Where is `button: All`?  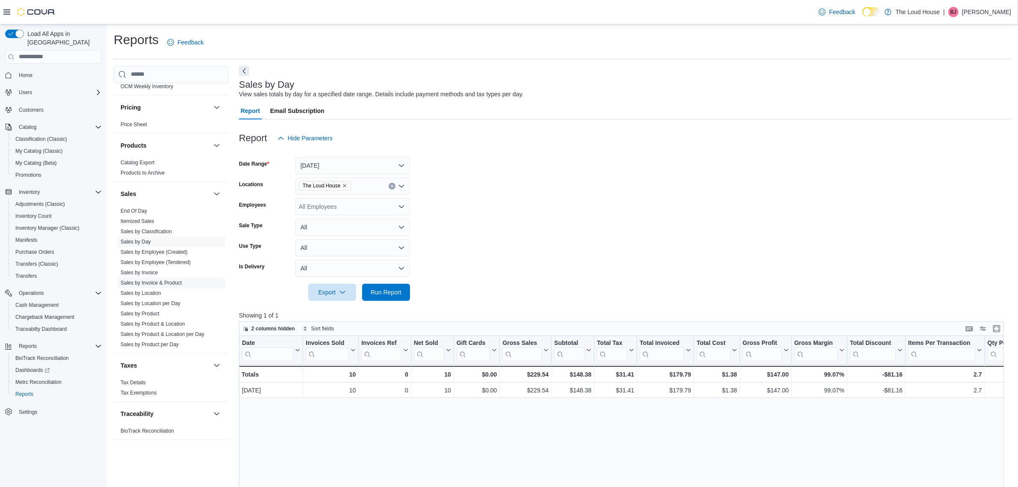 button: All is located at coordinates (353, 227).